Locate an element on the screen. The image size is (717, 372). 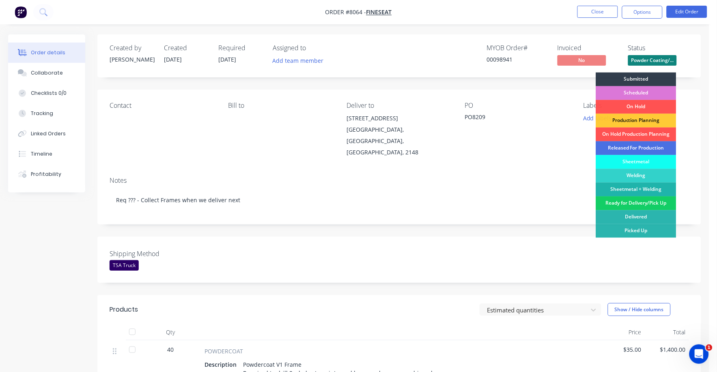
div: Created by is located at coordinates (132, 48).